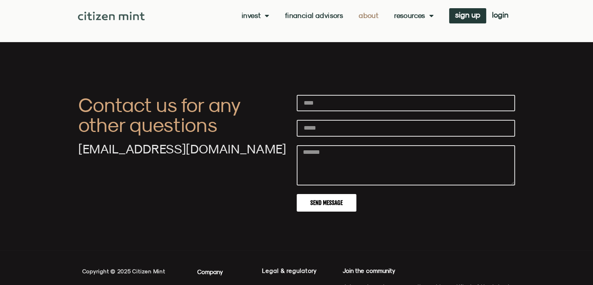  Describe the element at coordinates (111, 16) in the screenshot. I see `img: Citizen Mint` at that location.